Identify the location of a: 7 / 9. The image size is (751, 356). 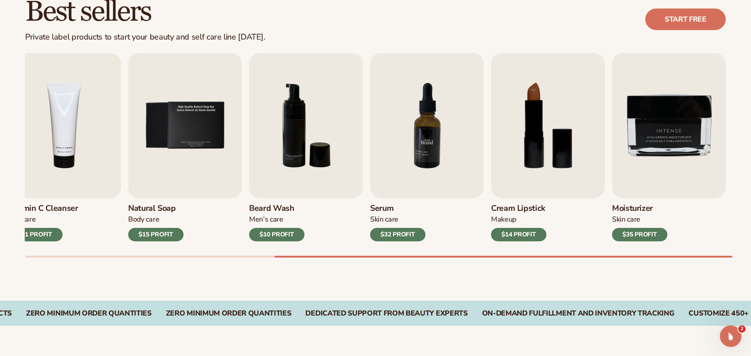
(427, 147).